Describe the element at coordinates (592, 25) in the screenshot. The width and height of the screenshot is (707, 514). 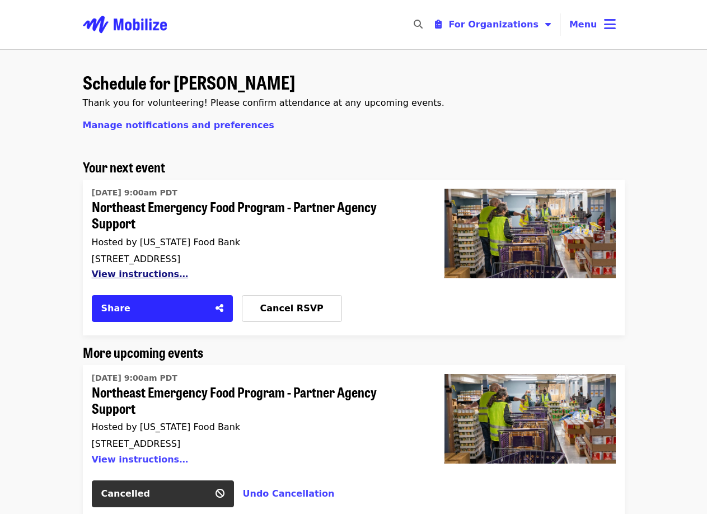
I see `button: Toggle account menu` at that location.